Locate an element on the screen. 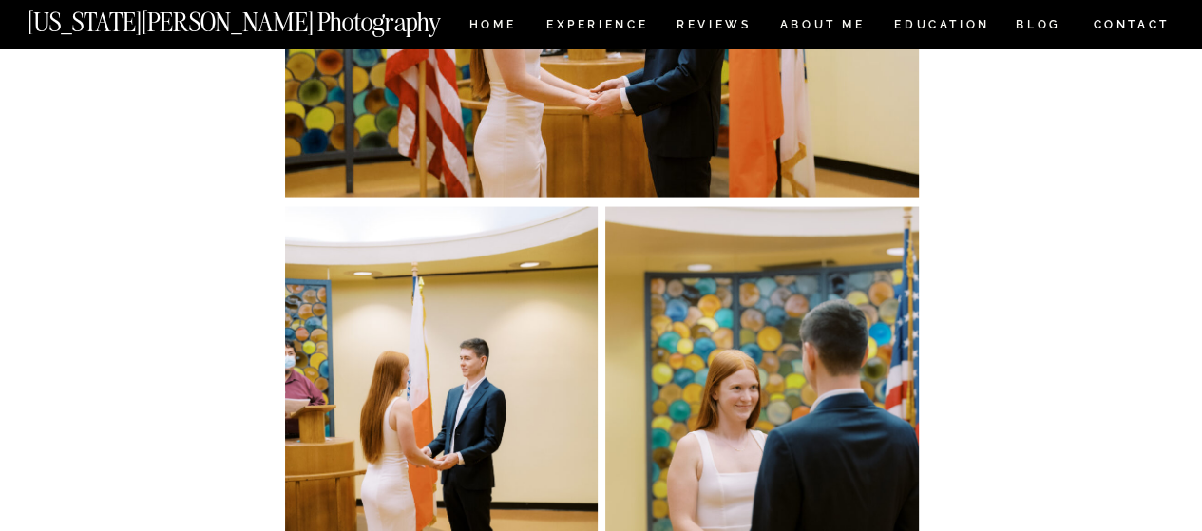 The height and width of the screenshot is (531, 1202). a: CONTACT is located at coordinates (1131, 25).